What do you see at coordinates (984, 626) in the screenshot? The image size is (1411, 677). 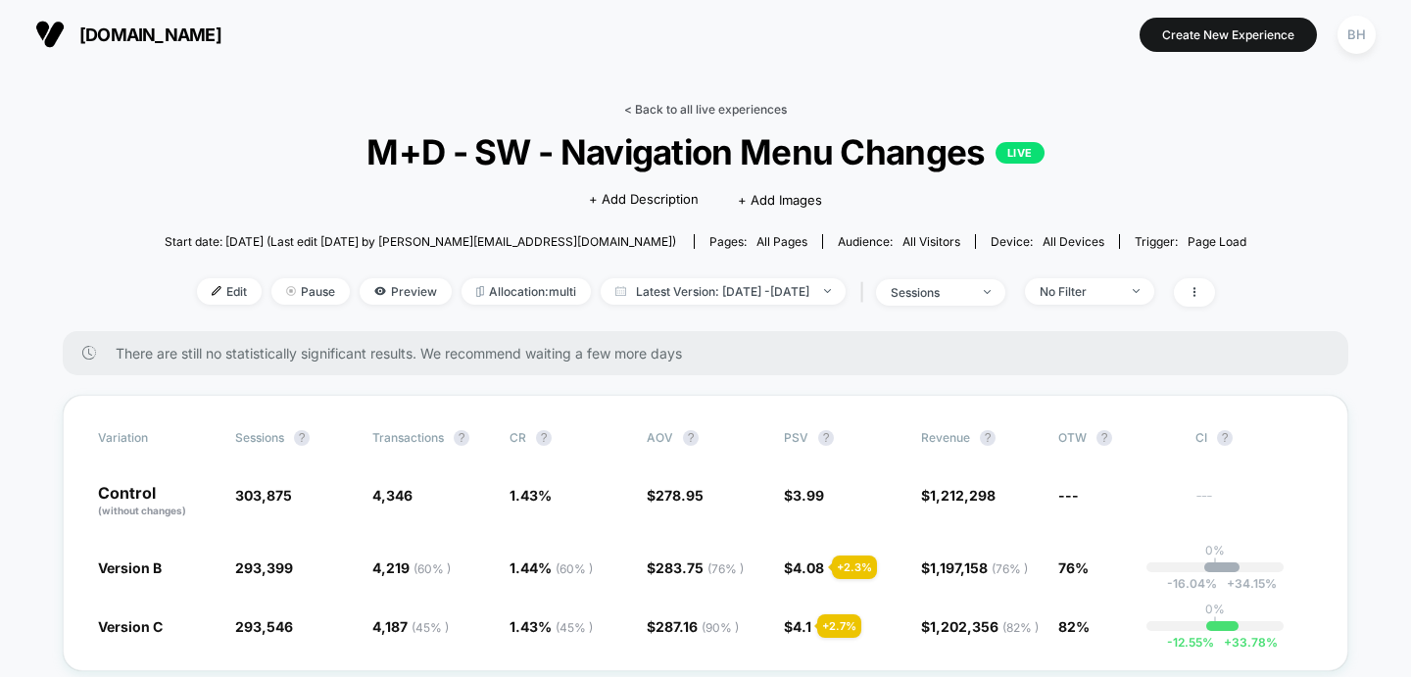 I see `span: 1,202,356` at bounding box center [984, 626].